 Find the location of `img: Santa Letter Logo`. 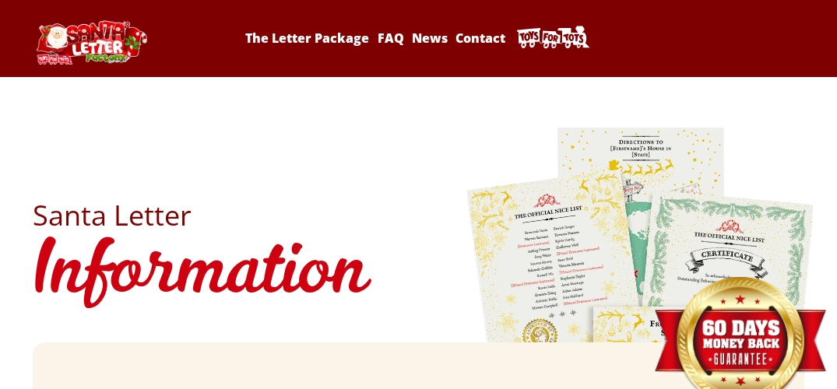

img: Santa Letter Logo is located at coordinates (91, 42).